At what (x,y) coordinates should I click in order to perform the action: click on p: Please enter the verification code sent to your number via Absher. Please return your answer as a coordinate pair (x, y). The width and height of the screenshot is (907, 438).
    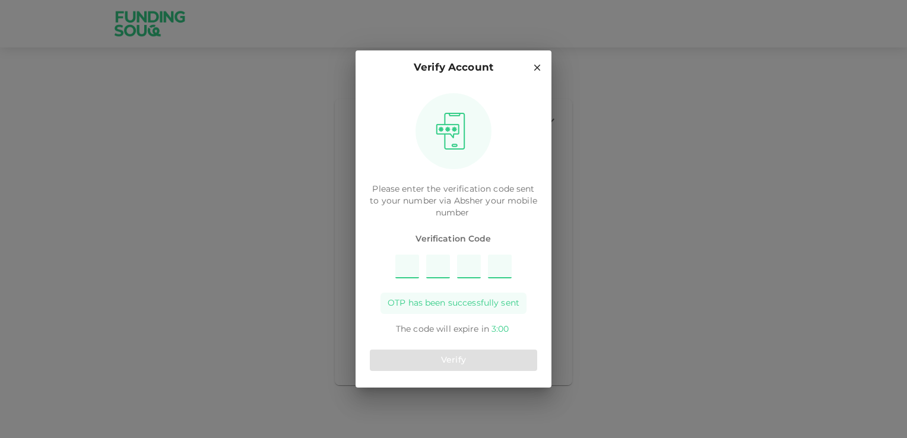
    Looking at the image, I should click on (454, 201).